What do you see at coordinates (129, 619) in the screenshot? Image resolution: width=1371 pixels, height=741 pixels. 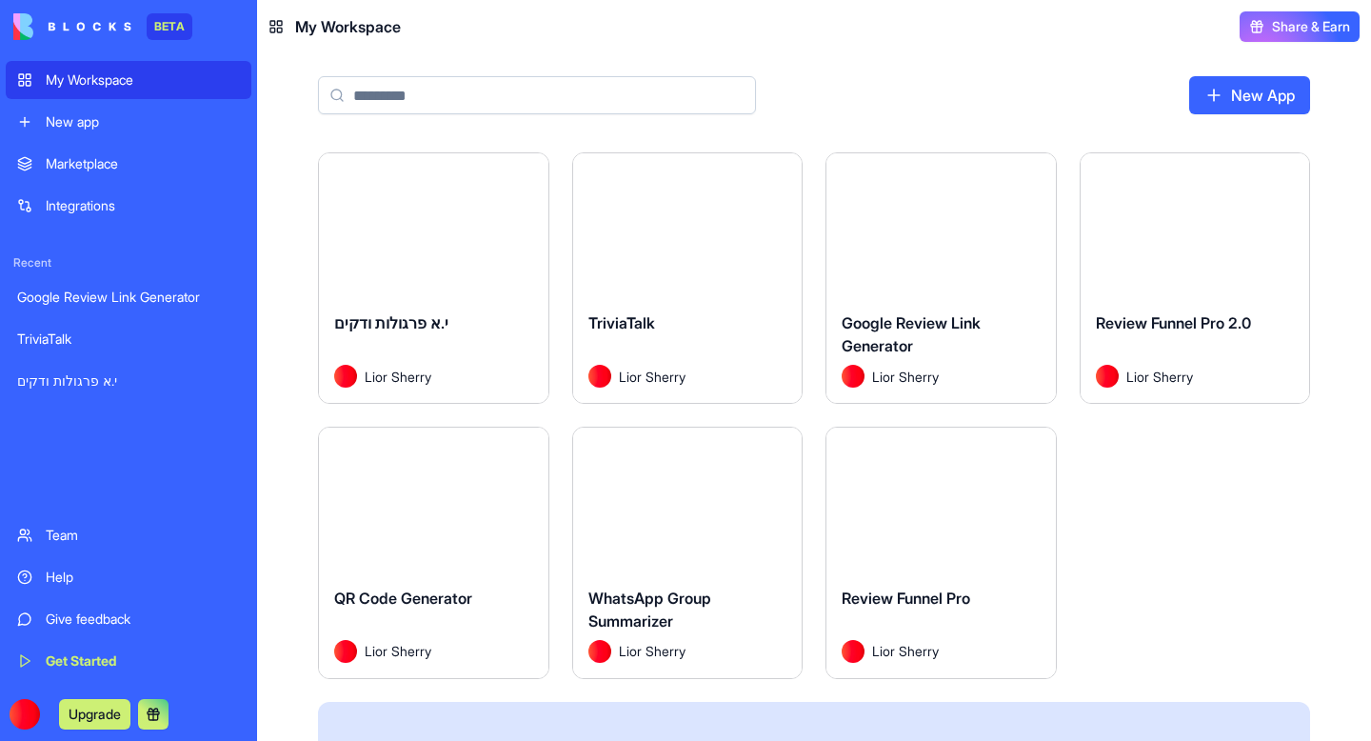 I see `a: Give feedback` at bounding box center [129, 619].